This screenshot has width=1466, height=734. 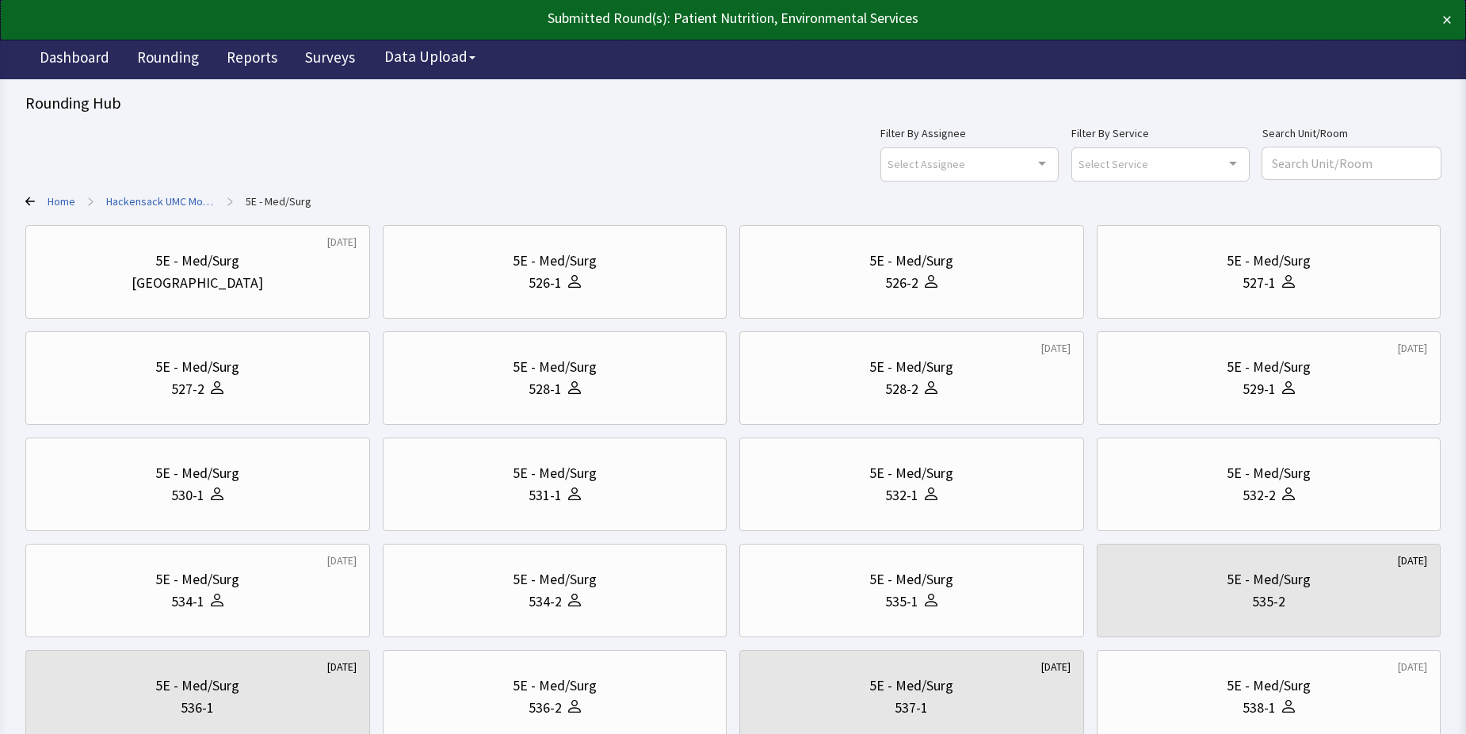 I want to click on label: Search Unit/Room, so click(x=1351, y=133).